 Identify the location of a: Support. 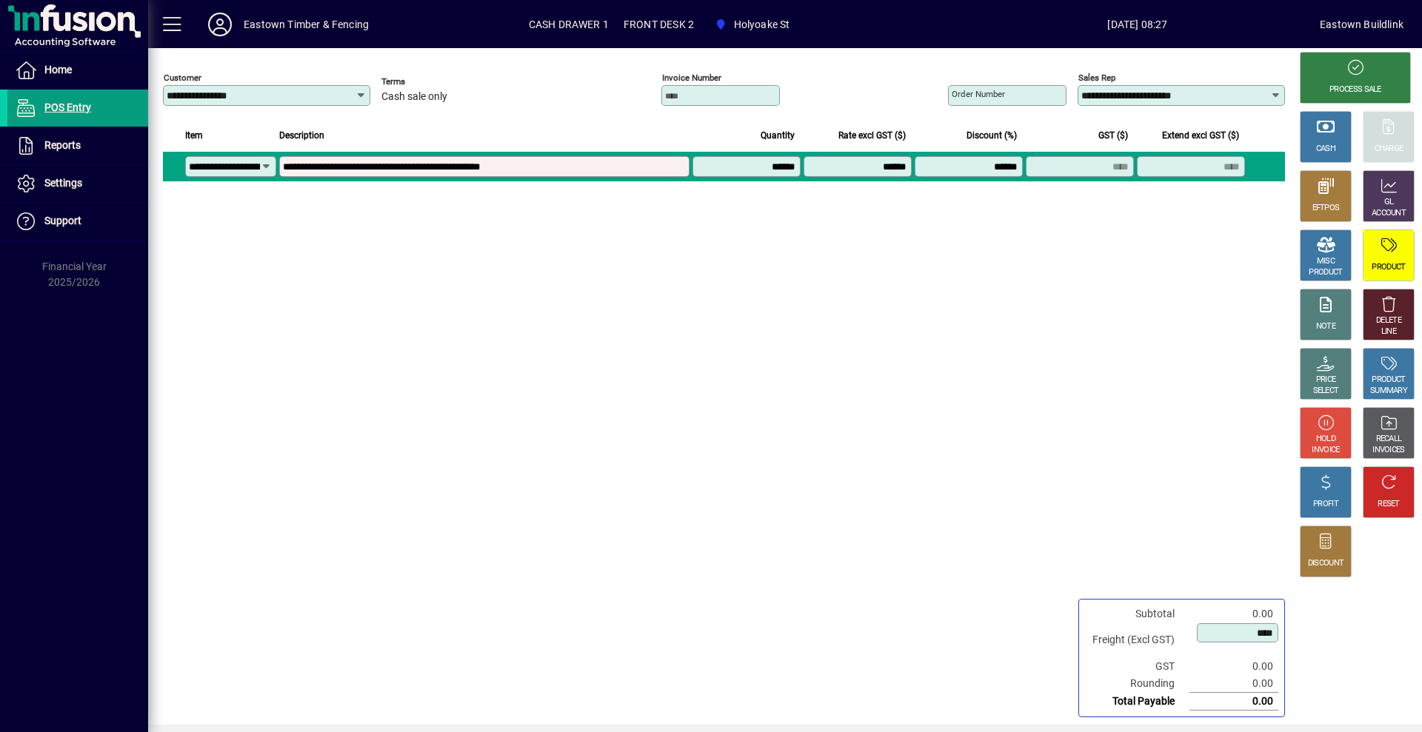
(78, 221).